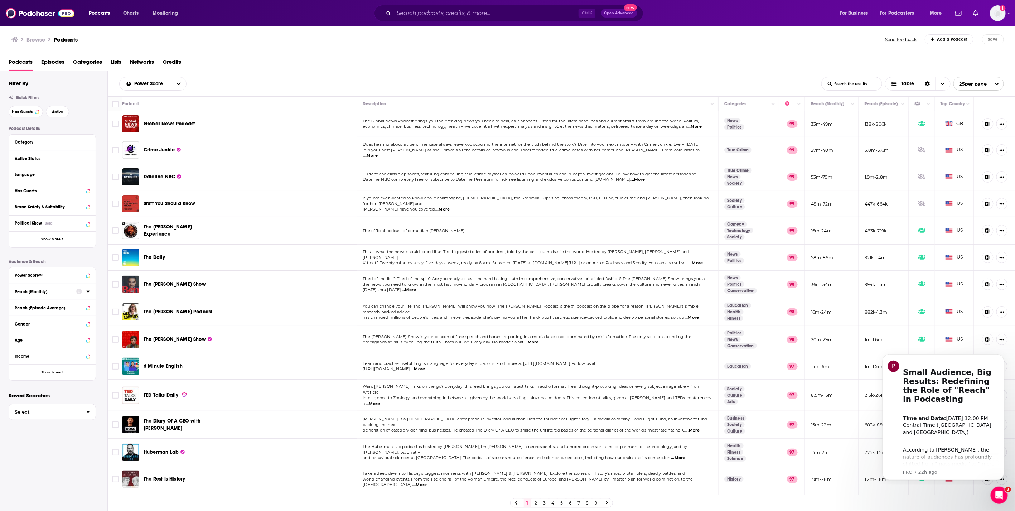 The width and height of the screenshot is (1015, 511). What do you see at coordinates (49, 275) in the screenshot?
I see `div: Power Score™` at bounding box center [49, 275].